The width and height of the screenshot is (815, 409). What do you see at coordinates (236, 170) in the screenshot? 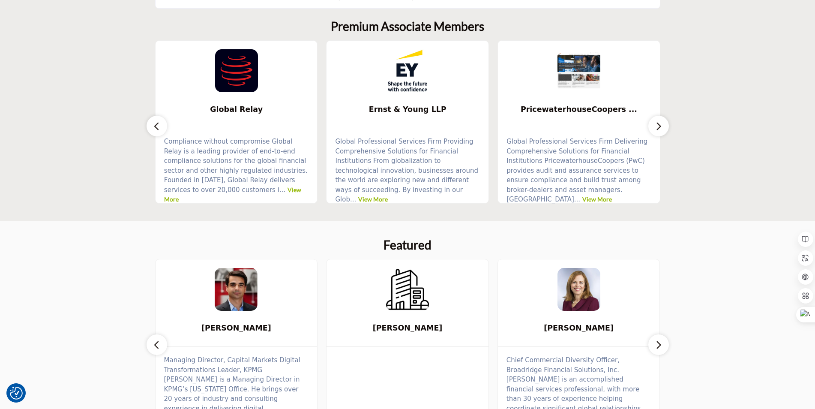
I see `p: Compliance without compromise Global Relay is a leading provider of end-to-end compliance solutio...` at bounding box center [236, 170].